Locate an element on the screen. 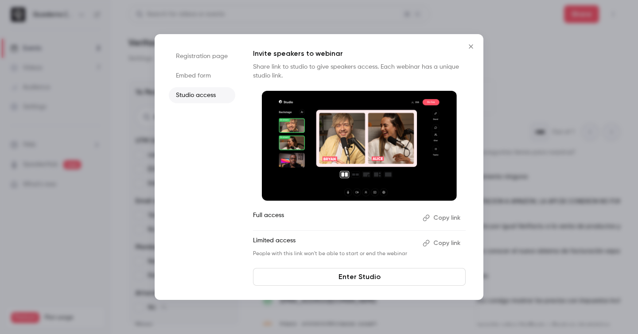  p: Invite speakers to webinar is located at coordinates (359, 54).